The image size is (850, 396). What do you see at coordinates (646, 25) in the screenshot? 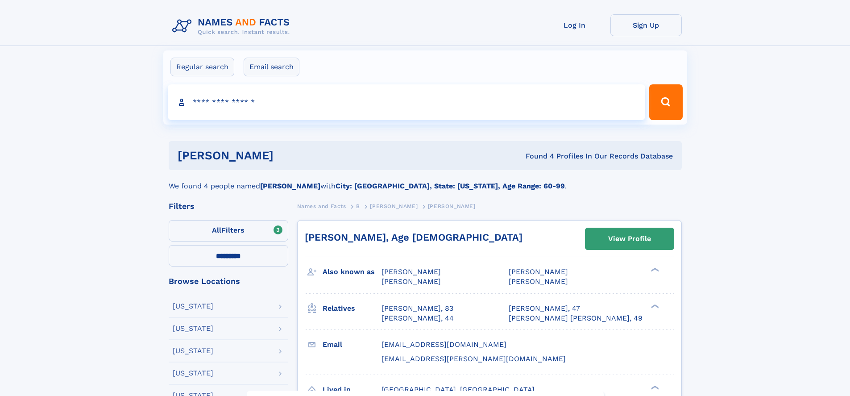
I see `a: Sign Up` at bounding box center [646, 25].